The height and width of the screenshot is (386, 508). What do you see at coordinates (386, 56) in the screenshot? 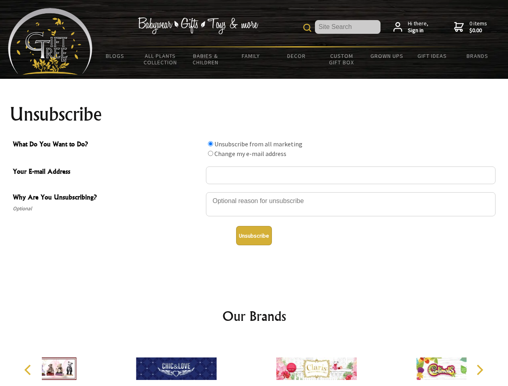
I see `a: Grown Ups` at bounding box center [386, 56].